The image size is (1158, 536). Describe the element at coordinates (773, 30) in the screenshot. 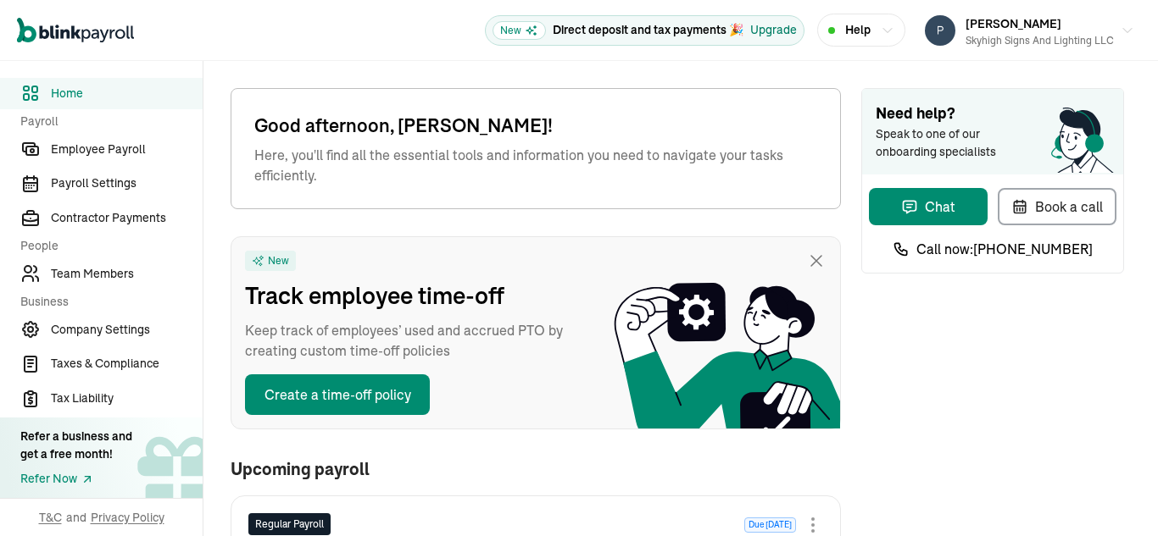

I see `div: Upgrade` at that location.